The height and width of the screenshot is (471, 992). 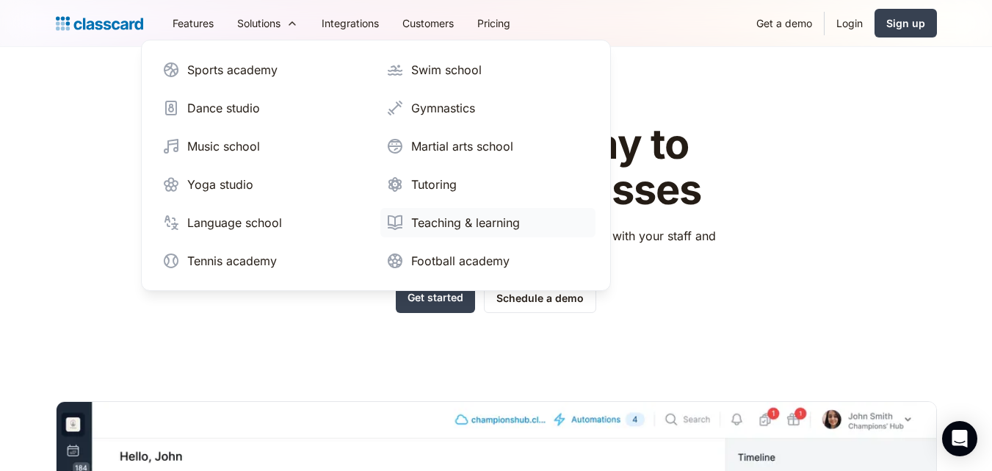 What do you see at coordinates (220, 184) in the screenshot?
I see `div: Yoga studio` at bounding box center [220, 184].